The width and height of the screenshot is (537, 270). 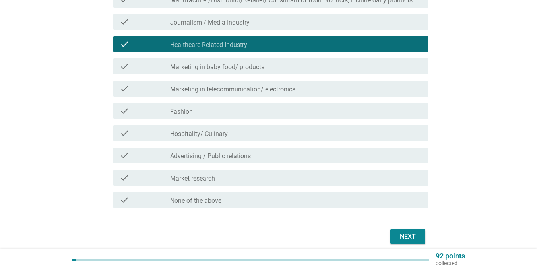 What do you see at coordinates (450, 263) in the screenshot?
I see `p: collected` at bounding box center [450, 263].